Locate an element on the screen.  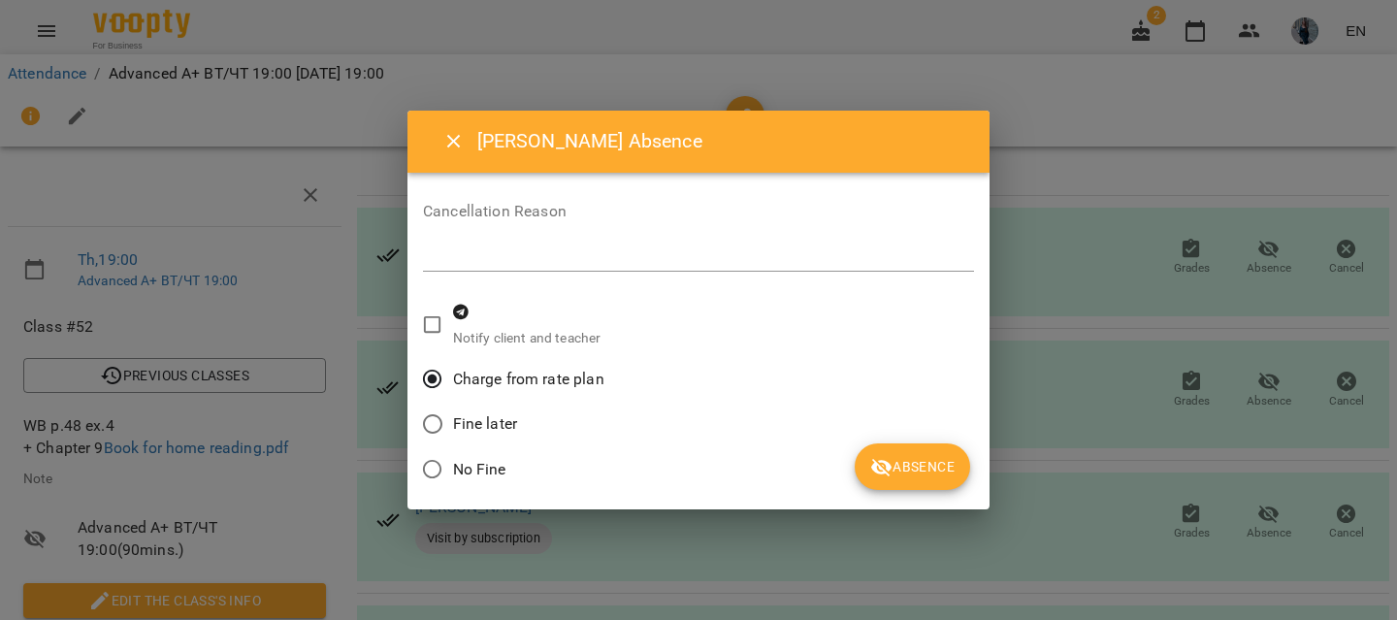
label: Cancellation Reason is located at coordinates (699, 212).